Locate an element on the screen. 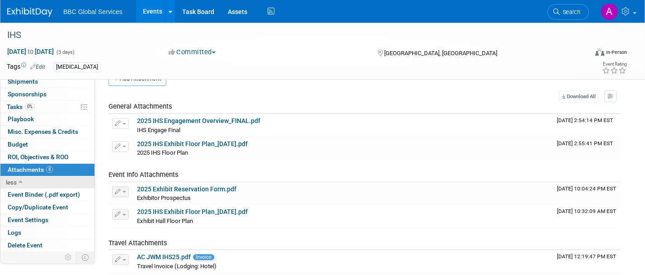 The width and height of the screenshot is (645, 275). span: Budget is located at coordinates (18, 144).